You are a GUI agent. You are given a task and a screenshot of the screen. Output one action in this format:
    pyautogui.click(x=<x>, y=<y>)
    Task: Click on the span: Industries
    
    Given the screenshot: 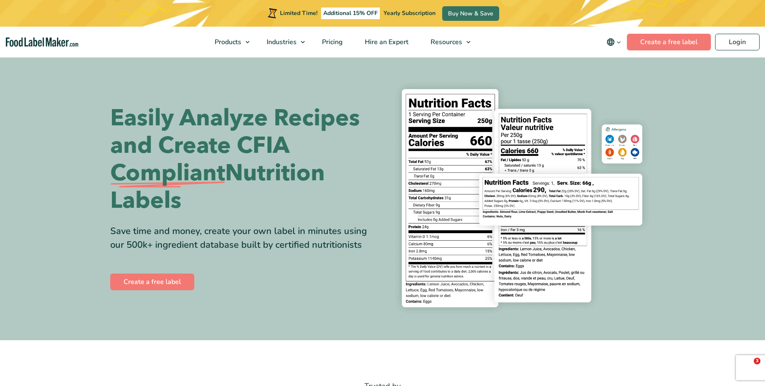 What is the action you would take?
    pyautogui.click(x=281, y=42)
    